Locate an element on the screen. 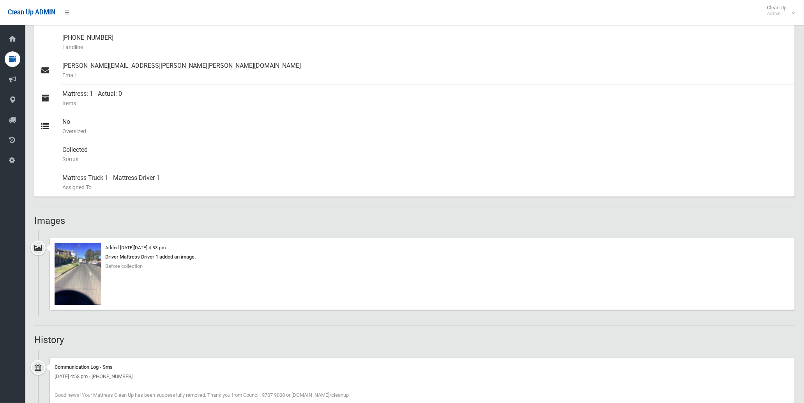 This screenshot has width=804, height=403. span: Good news! Your Mattress Clean Up has been successfully removed. Thank you from Council. 9707 900... is located at coordinates (201, 395).